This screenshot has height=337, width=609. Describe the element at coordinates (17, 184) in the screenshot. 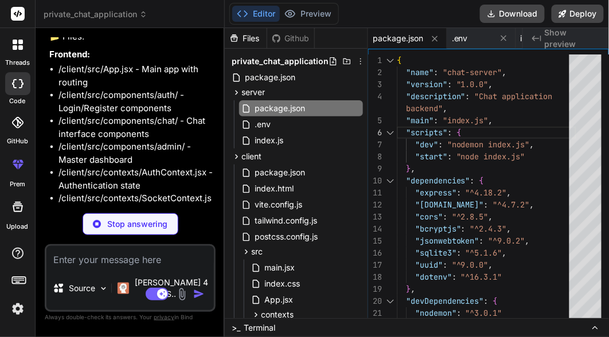

I see `label: prem` at that location.